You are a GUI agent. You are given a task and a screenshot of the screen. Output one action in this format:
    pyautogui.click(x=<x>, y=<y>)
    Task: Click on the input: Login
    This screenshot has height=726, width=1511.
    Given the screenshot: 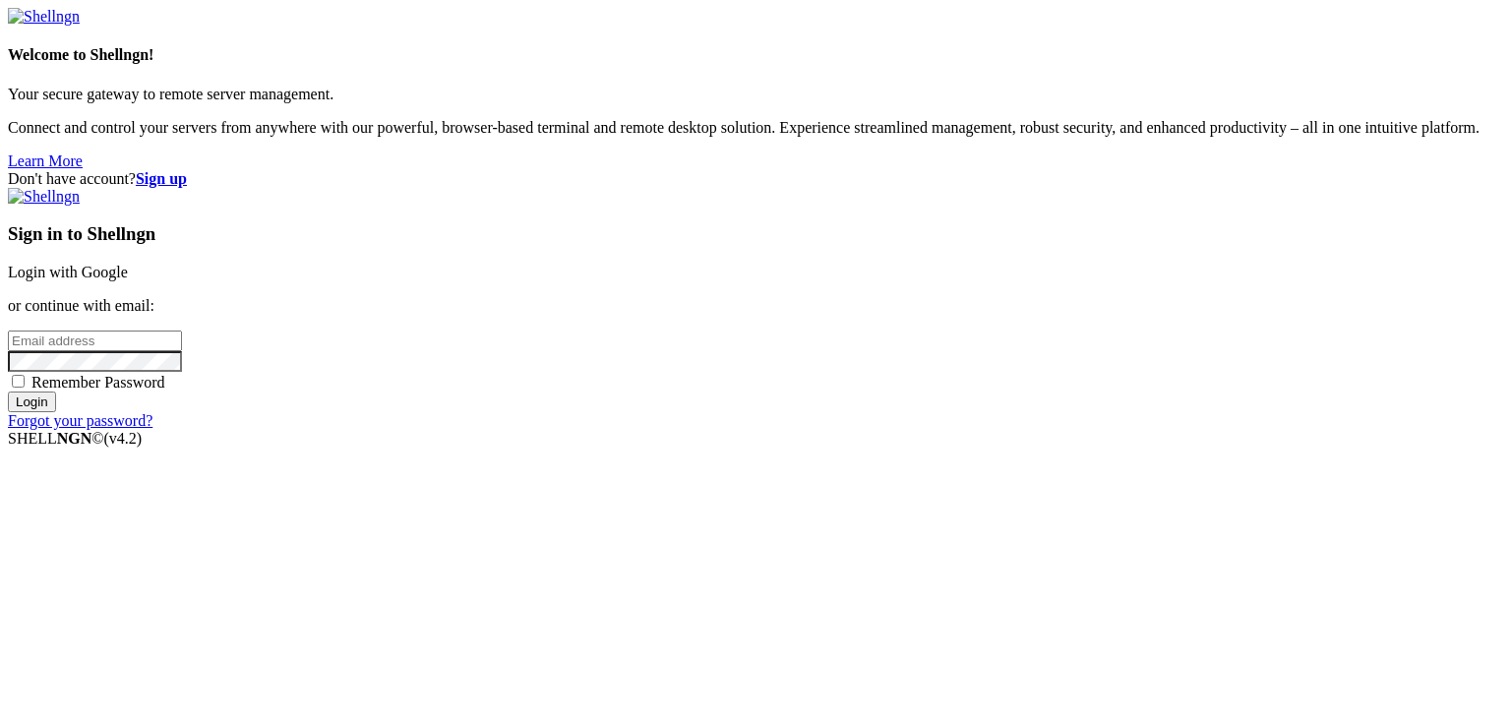 What is the action you would take?
    pyautogui.click(x=31, y=401)
    